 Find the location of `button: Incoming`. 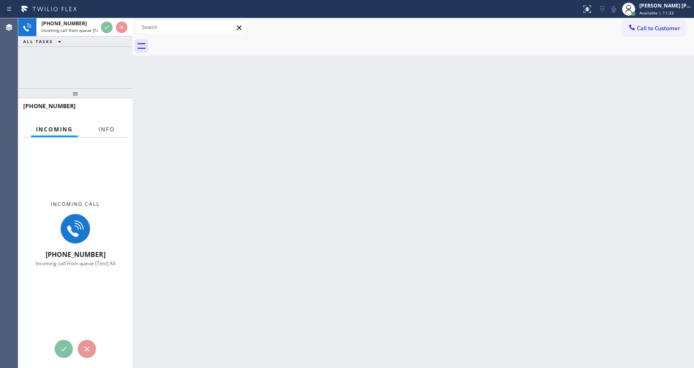

button: Incoming is located at coordinates (54, 129).